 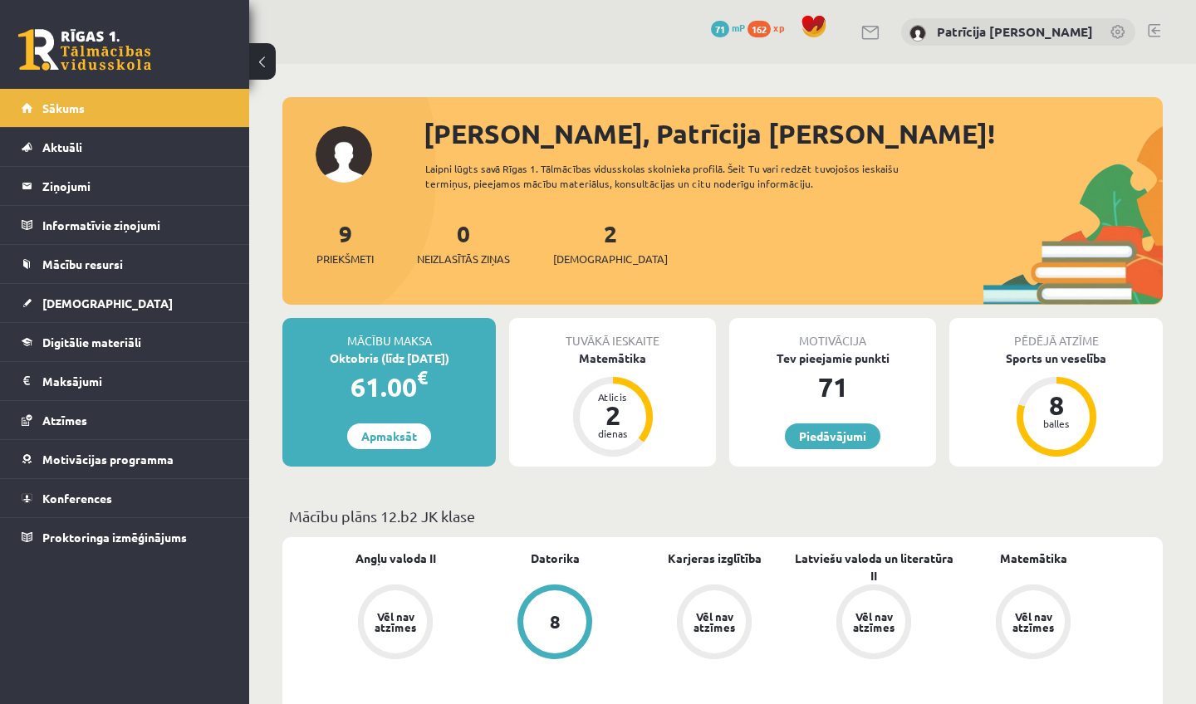 I want to click on a: 8, so click(x=555, y=624).